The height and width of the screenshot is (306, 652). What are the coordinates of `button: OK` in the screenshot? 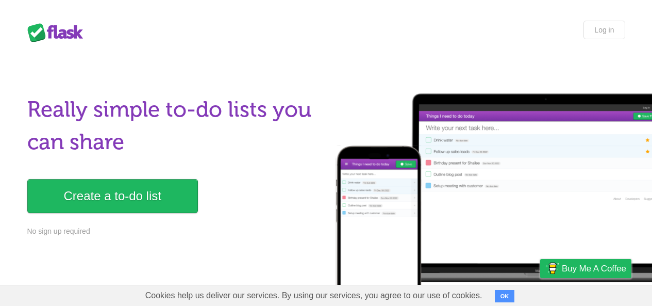 It's located at (505, 296).